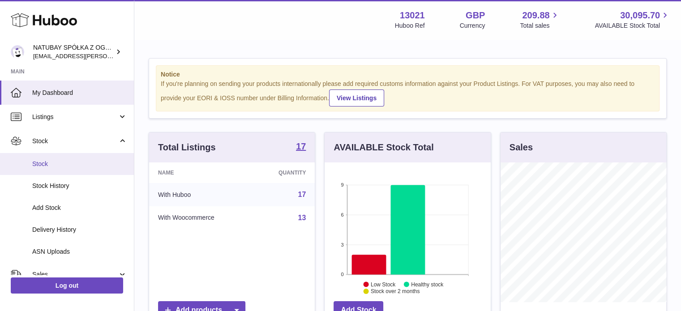 Image resolution: width=681 pixels, height=311 pixels. Describe the element at coordinates (80, 230) in the screenshot. I see `span: Delivery History` at that location.